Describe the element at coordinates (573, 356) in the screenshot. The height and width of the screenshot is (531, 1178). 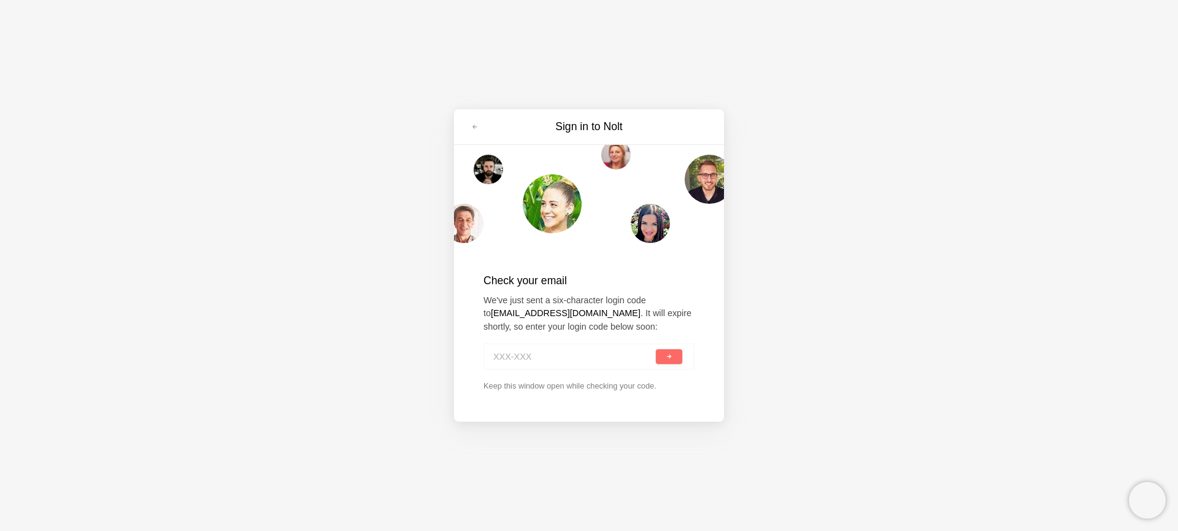
I see `input: XXX-XXX` at that location.